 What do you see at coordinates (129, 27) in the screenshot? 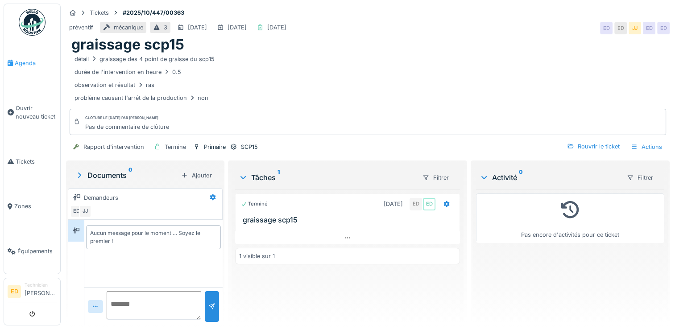
I see `div: mécanique` at bounding box center [129, 27].